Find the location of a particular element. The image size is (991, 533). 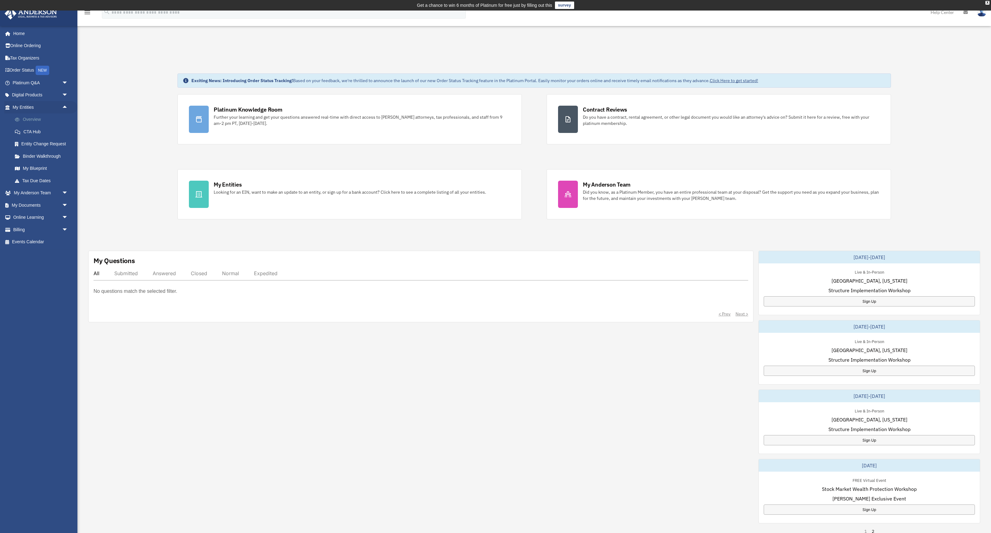

a: survey is located at coordinates (565, 5).